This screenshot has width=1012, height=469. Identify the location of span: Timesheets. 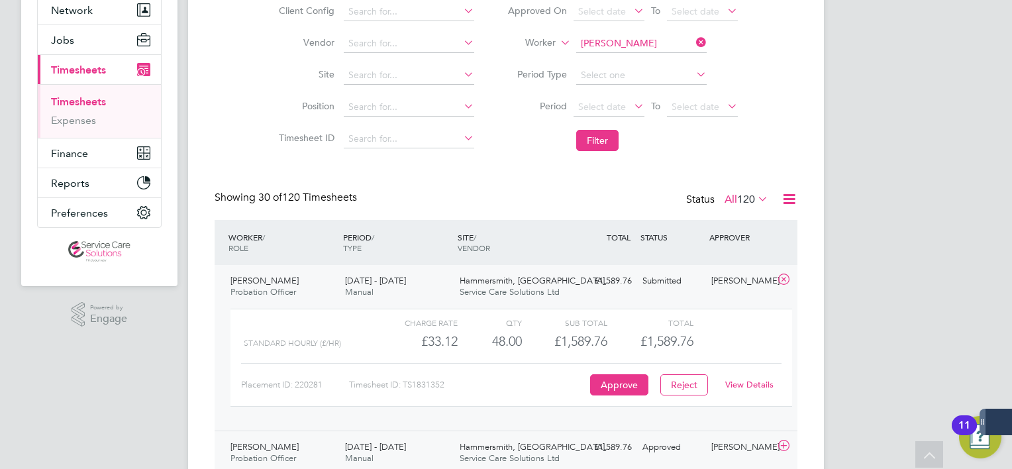
(78, 70).